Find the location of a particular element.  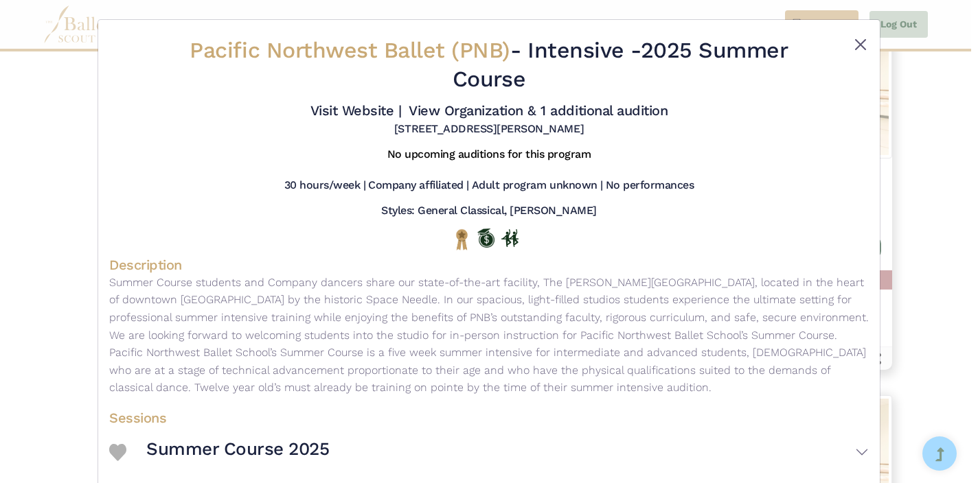

span: Pacific Northwest Ballet (PNB) is located at coordinates (350, 50).